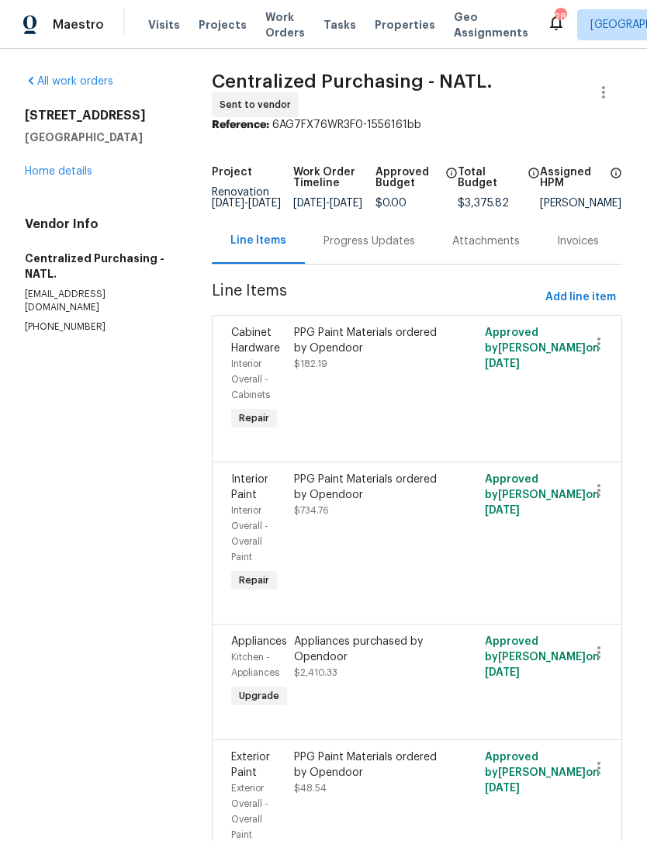  I want to click on span: Centralized Purchasing - NATL., so click(352, 81).